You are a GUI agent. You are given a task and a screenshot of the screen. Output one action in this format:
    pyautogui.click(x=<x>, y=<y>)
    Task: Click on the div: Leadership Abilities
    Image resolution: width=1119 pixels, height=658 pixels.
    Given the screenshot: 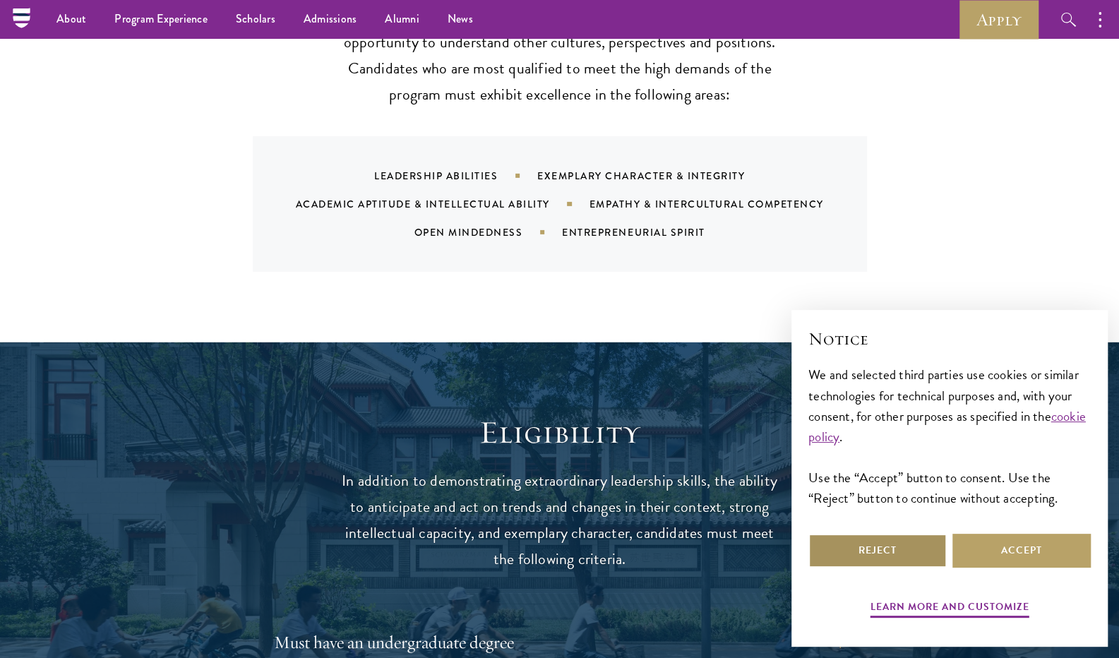 What is the action you would take?
    pyautogui.click(x=455, y=176)
    